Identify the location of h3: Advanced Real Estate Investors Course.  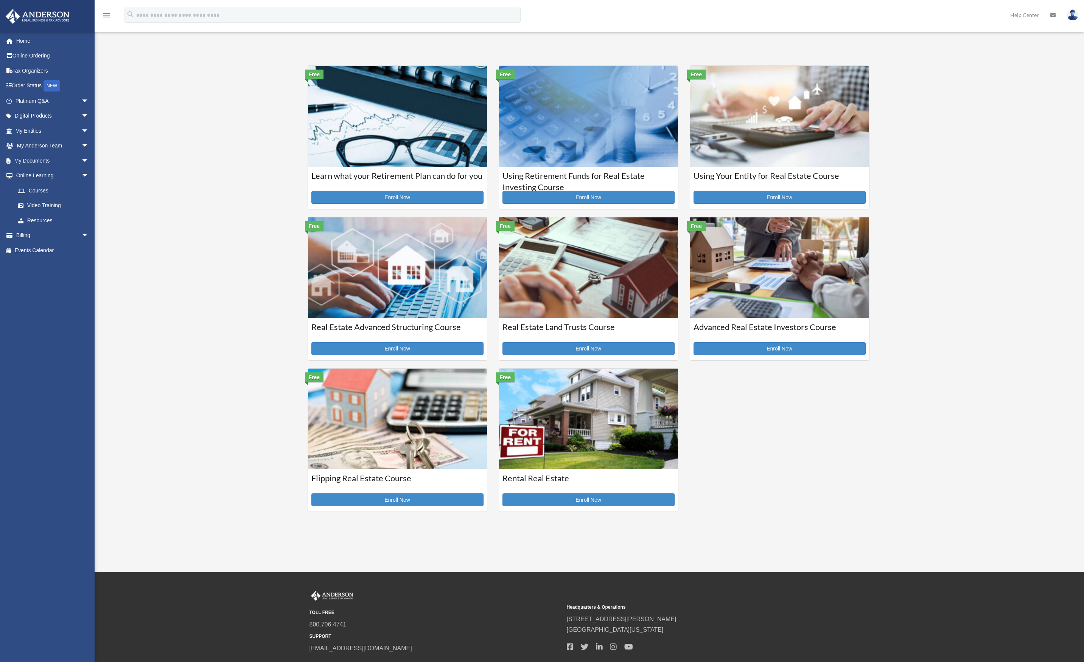
(779, 331).